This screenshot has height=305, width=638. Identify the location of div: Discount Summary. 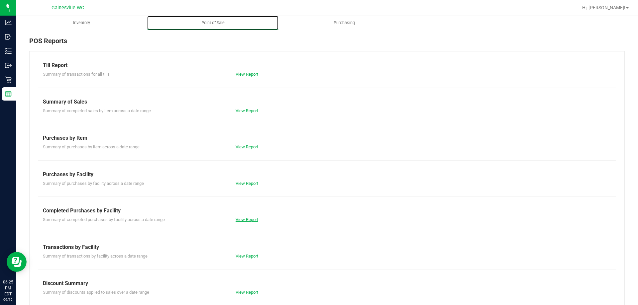
(327, 284).